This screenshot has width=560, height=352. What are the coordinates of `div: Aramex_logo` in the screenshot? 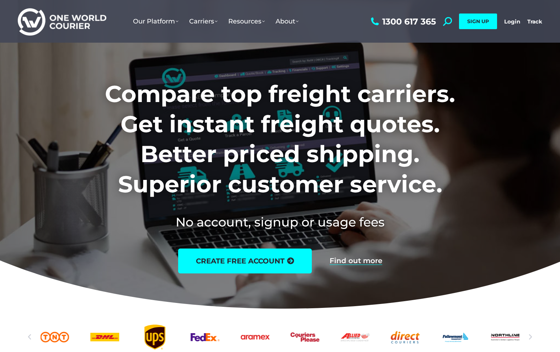 It's located at (255, 337).